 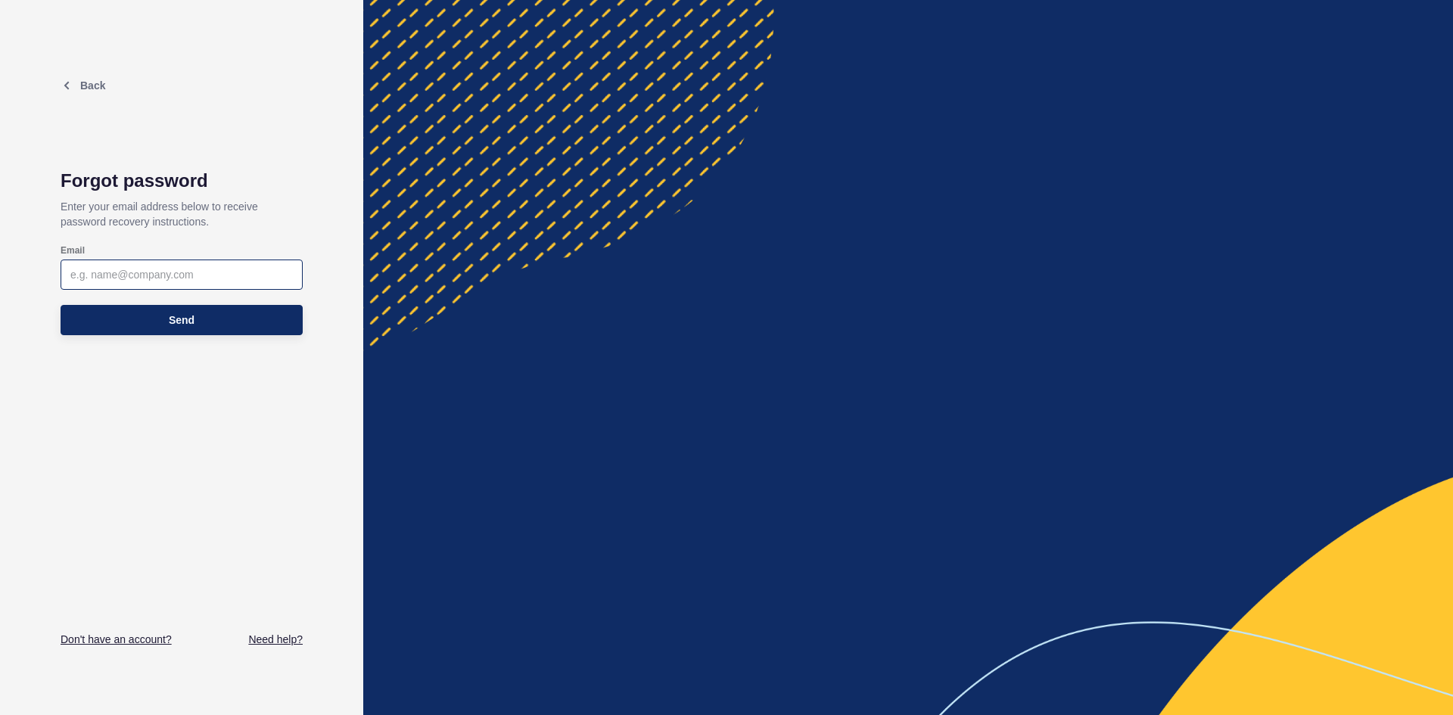 What do you see at coordinates (82, 86) in the screenshot?
I see `a: Back` at bounding box center [82, 86].